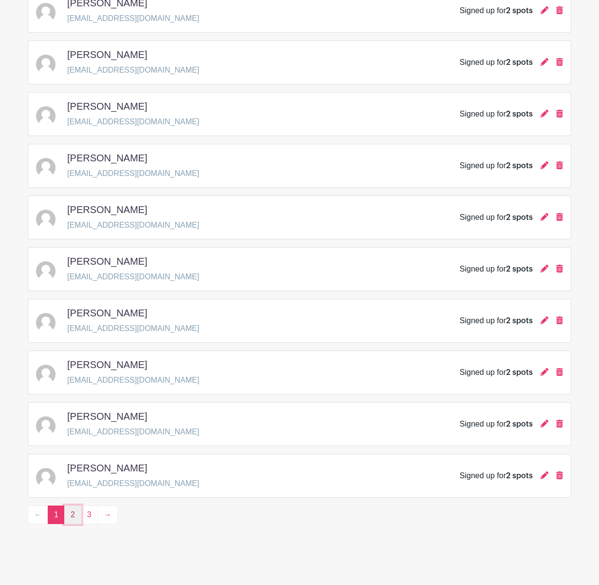 The width and height of the screenshot is (599, 585). I want to click on a: 3, so click(89, 514).